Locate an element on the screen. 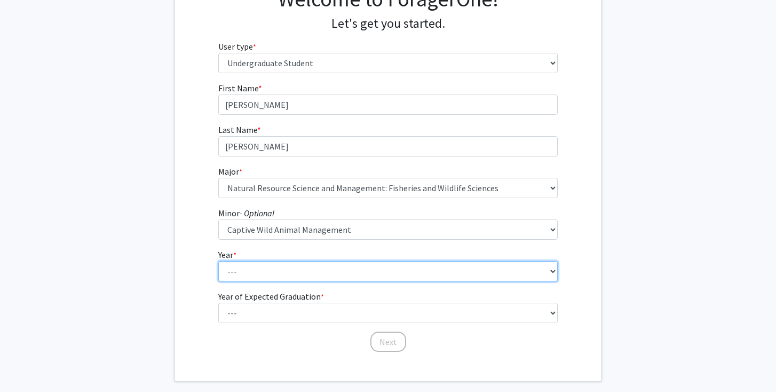 The width and height of the screenshot is (776, 392). h4: Let's get you started. is located at coordinates (388, 23).